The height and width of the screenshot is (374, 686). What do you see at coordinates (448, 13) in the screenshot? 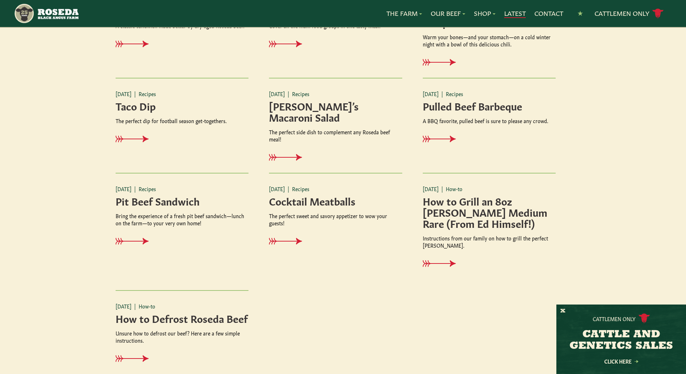
I see `a: Our Beef` at bounding box center [448, 13].